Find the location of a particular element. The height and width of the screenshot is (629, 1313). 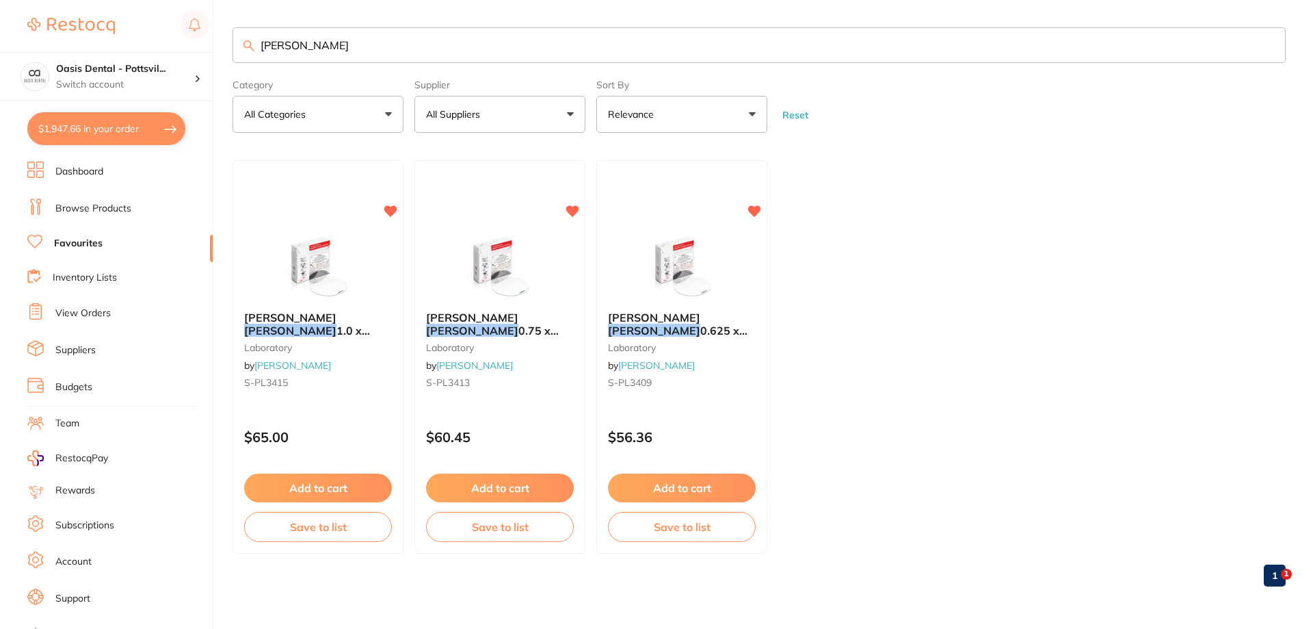

a: RestocqPay is located at coordinates (68, 458).